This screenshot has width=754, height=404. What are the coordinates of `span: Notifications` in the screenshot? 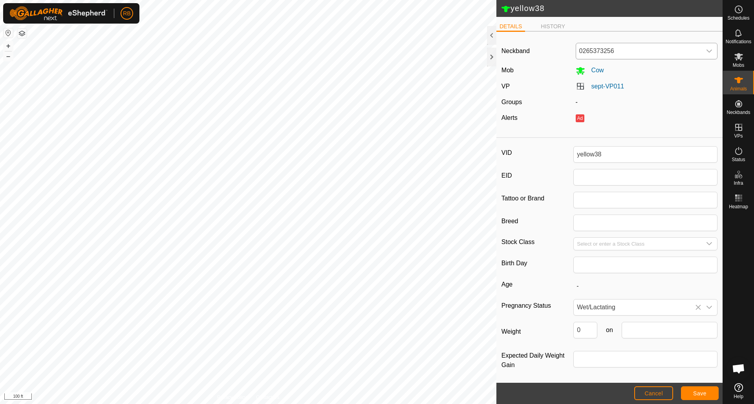 It's located at (738, 42).